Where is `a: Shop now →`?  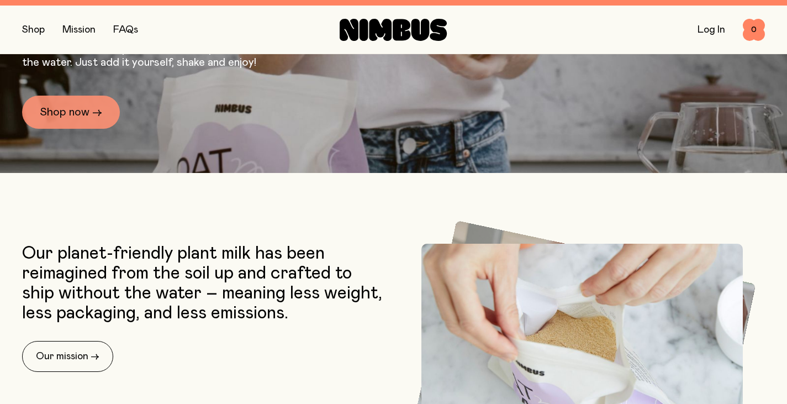
a: Shop now → is located at coordinates (71, 112).